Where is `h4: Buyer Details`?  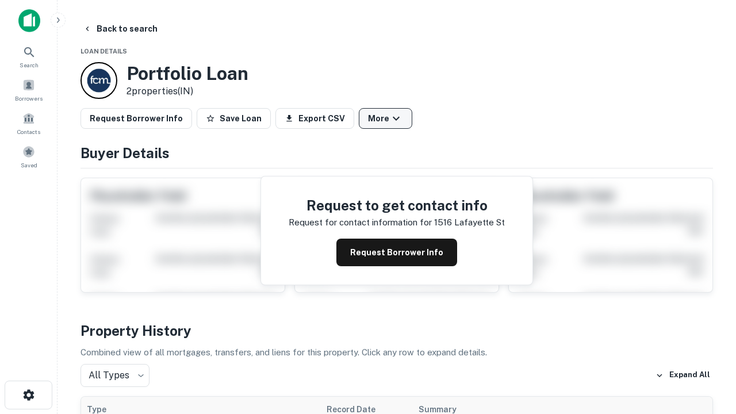 h4: Buyer Details is located at coordinates (397, 153).